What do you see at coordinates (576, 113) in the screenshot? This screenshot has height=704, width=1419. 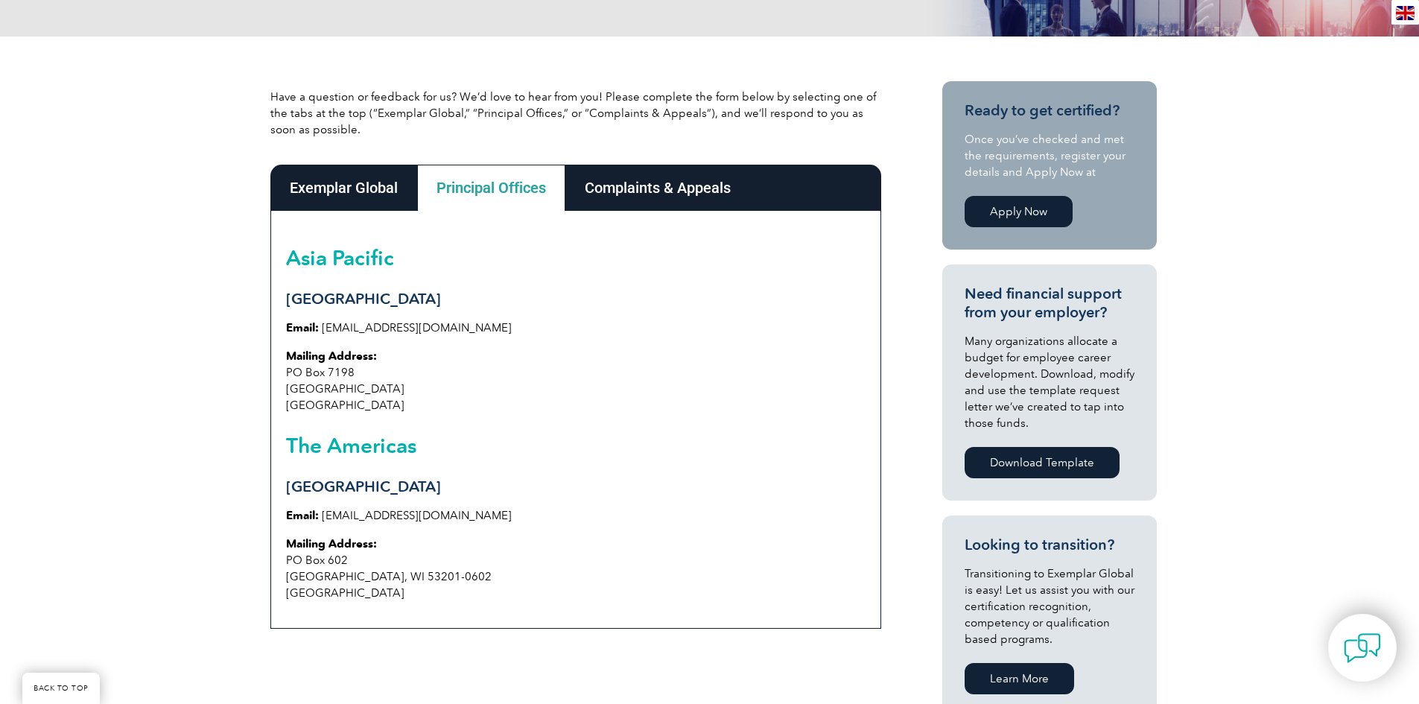 I see `p: Have a question or feedback for us? We’d love to hear from you! Please complete the form below by...` at bounding box center [576, 113].